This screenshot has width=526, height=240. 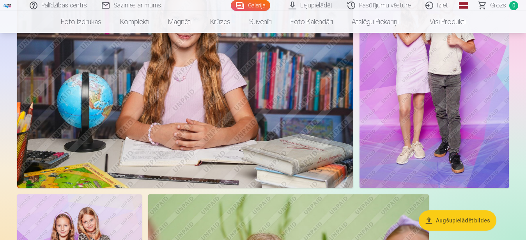 I want to click on a: Atslēgu piekariņi, so click(x=375, y=22).